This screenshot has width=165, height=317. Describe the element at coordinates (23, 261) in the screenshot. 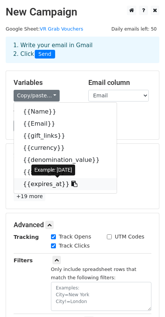

I see `strong: Filters` at that location.